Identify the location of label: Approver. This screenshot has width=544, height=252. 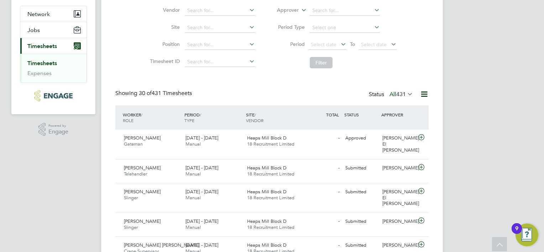
(282, 10).